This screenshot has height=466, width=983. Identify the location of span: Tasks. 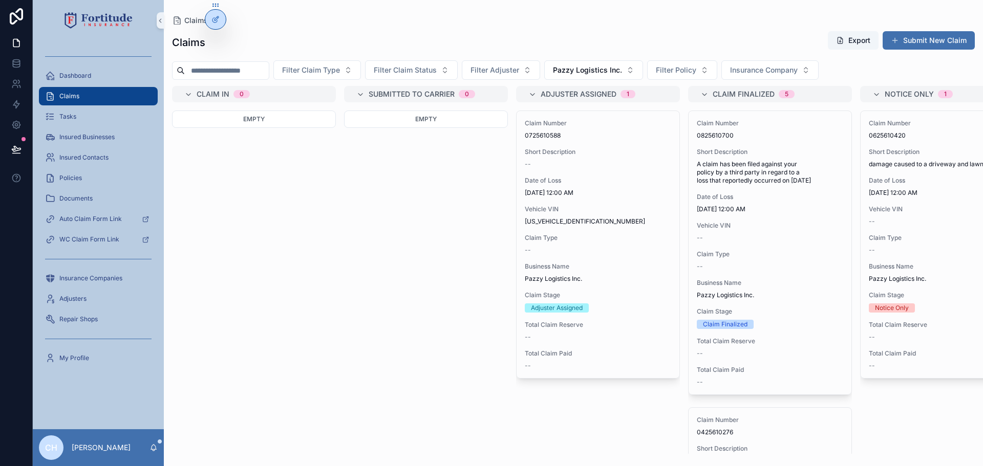
(68, 117).